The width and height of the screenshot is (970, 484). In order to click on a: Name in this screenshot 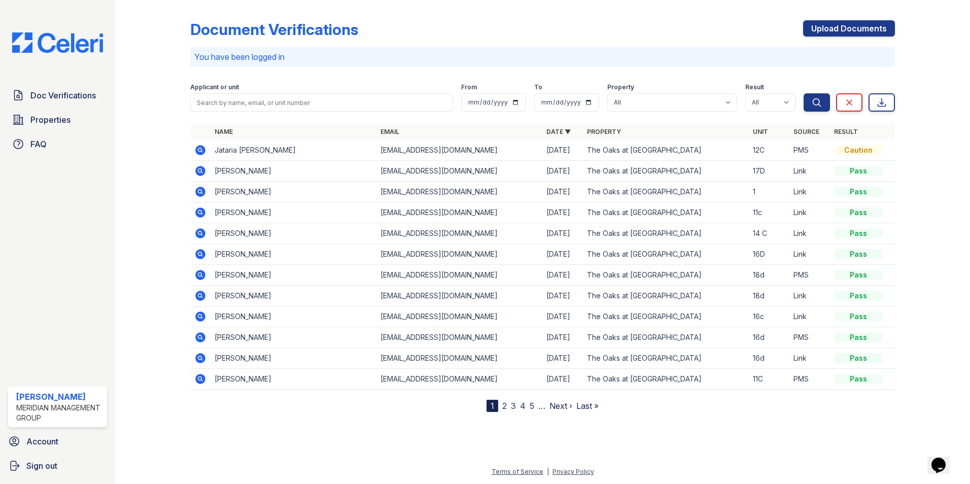, I will do `click(224, 131)`.